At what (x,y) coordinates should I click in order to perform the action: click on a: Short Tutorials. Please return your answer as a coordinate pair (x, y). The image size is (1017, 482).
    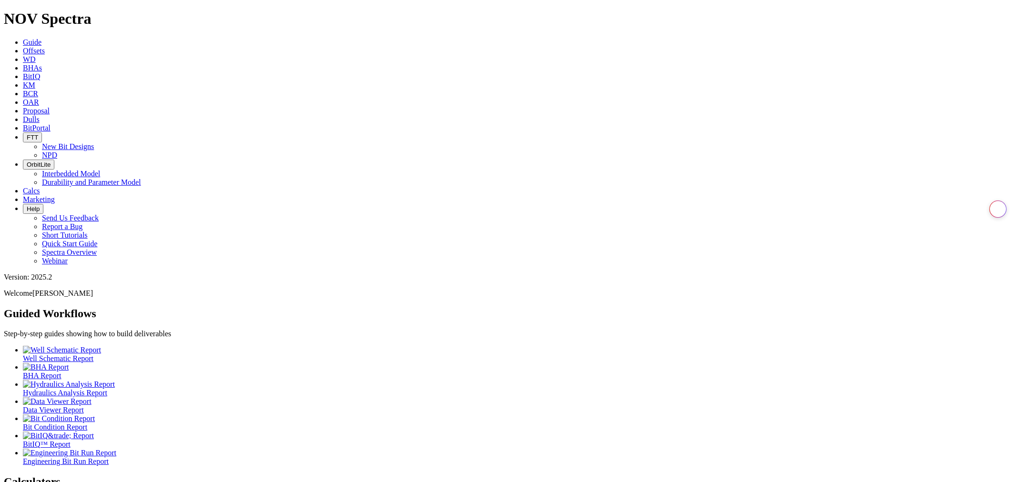
    Looking at the image, I should click on (65, 235).